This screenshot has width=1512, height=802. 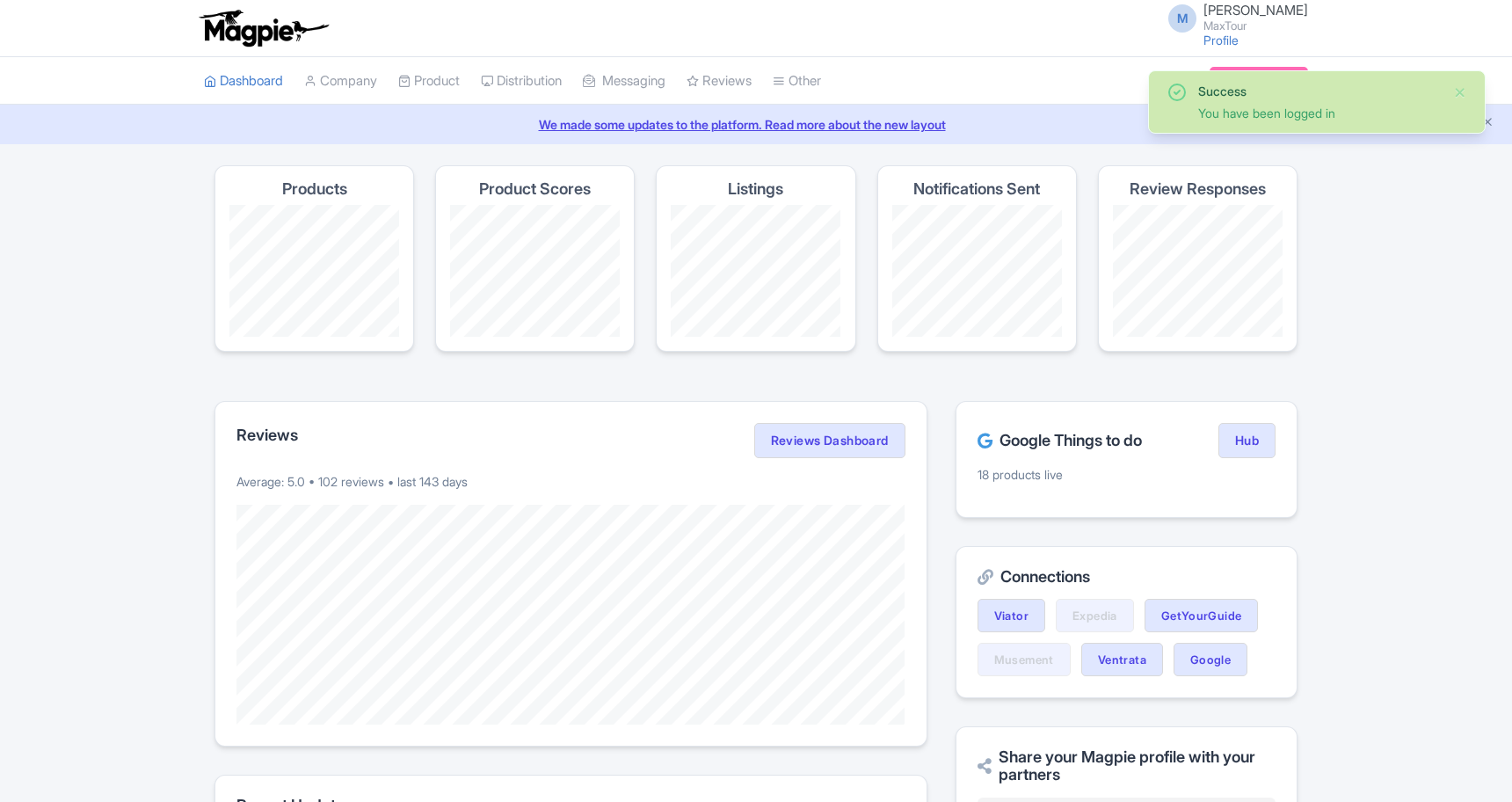 What do you see at coordinates (1487, 124) in the screenshot?
I see `button: Close announcement` at bounding box center [1487, 124].